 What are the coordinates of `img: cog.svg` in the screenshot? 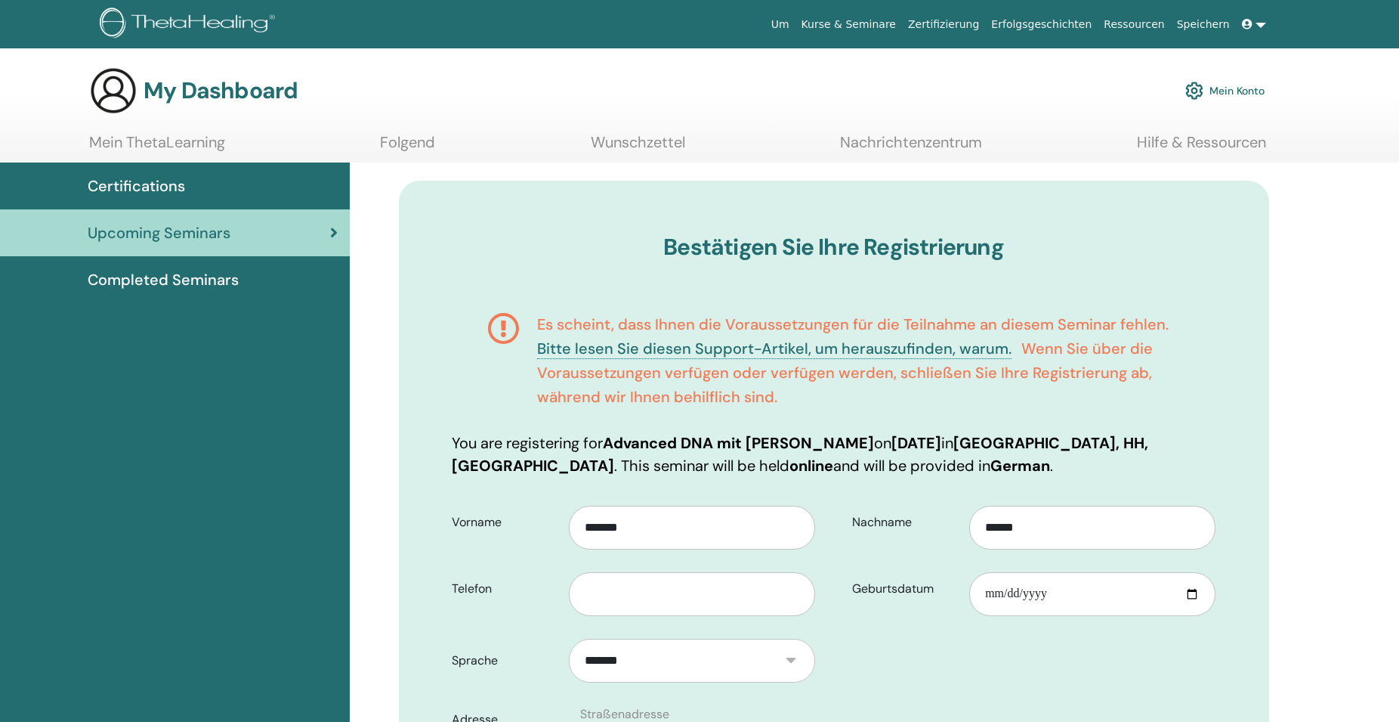 It's located at (1195, 91).